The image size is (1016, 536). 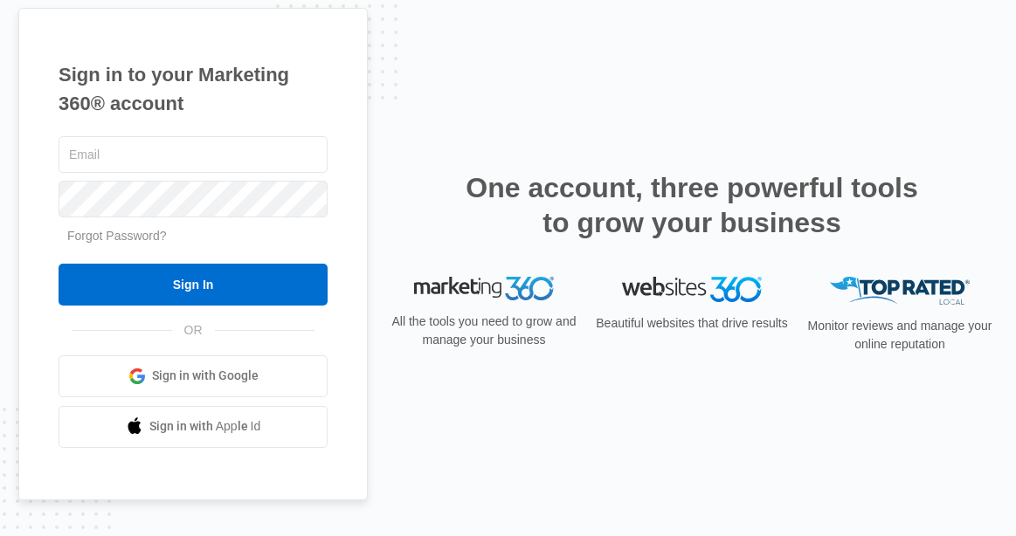 I want to click on p: All the tools you need to grow and manage your business, so click(x=484, y=331).